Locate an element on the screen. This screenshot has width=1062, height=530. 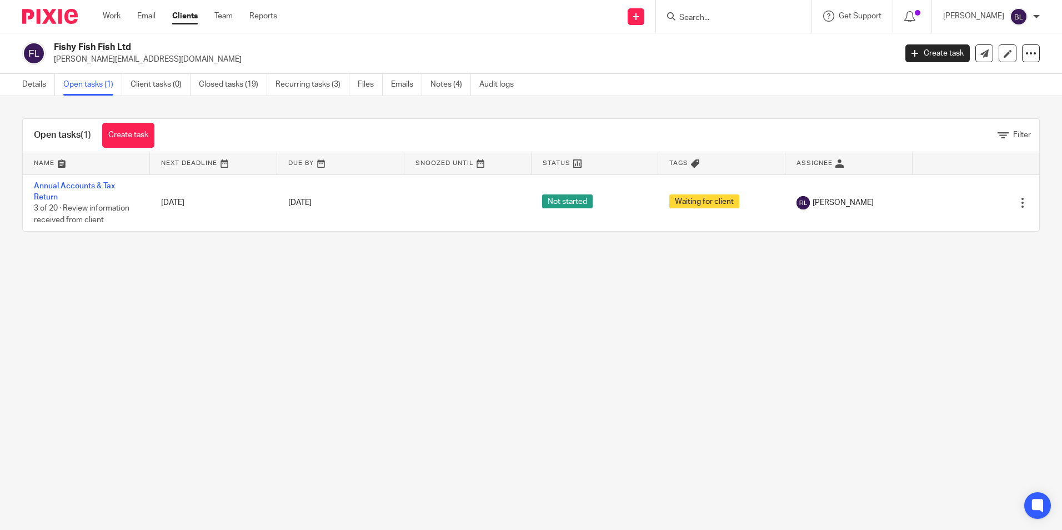
a: Clients is located at coordinates (185, 16).